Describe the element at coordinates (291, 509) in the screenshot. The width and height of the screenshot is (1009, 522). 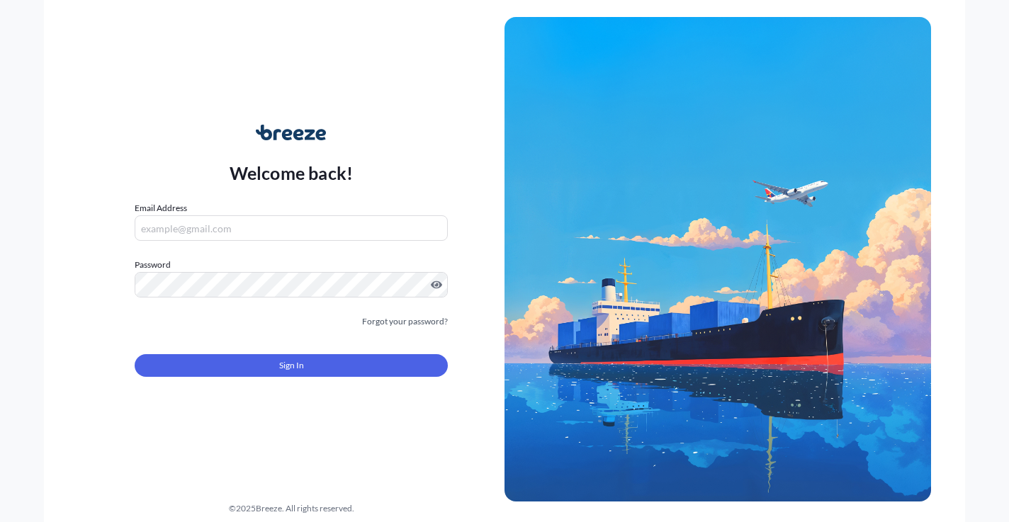
I see `div: © 2025 Breeze. All rights reserved.` at that location.